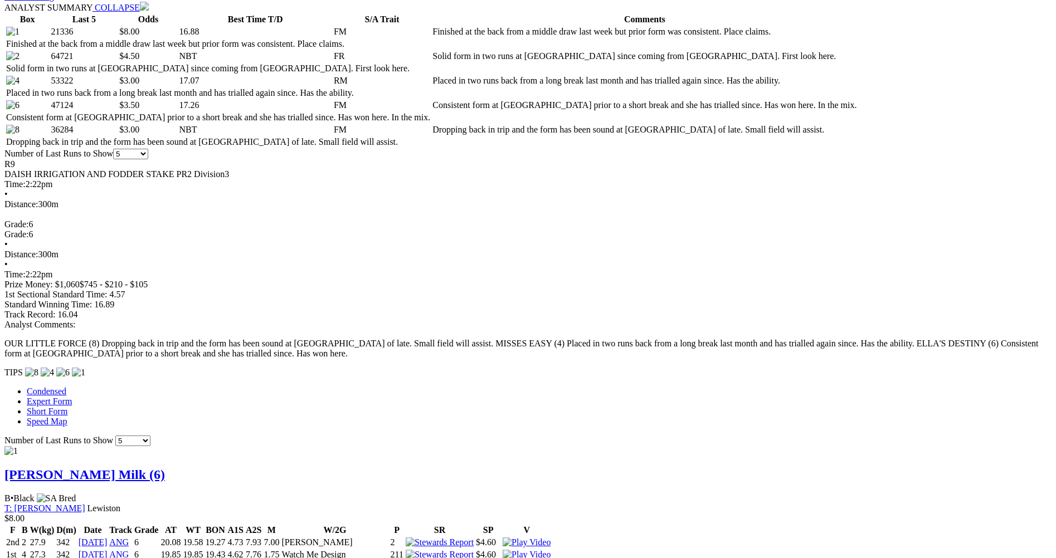  I want to click on td: $4.60, so click(488, 543).